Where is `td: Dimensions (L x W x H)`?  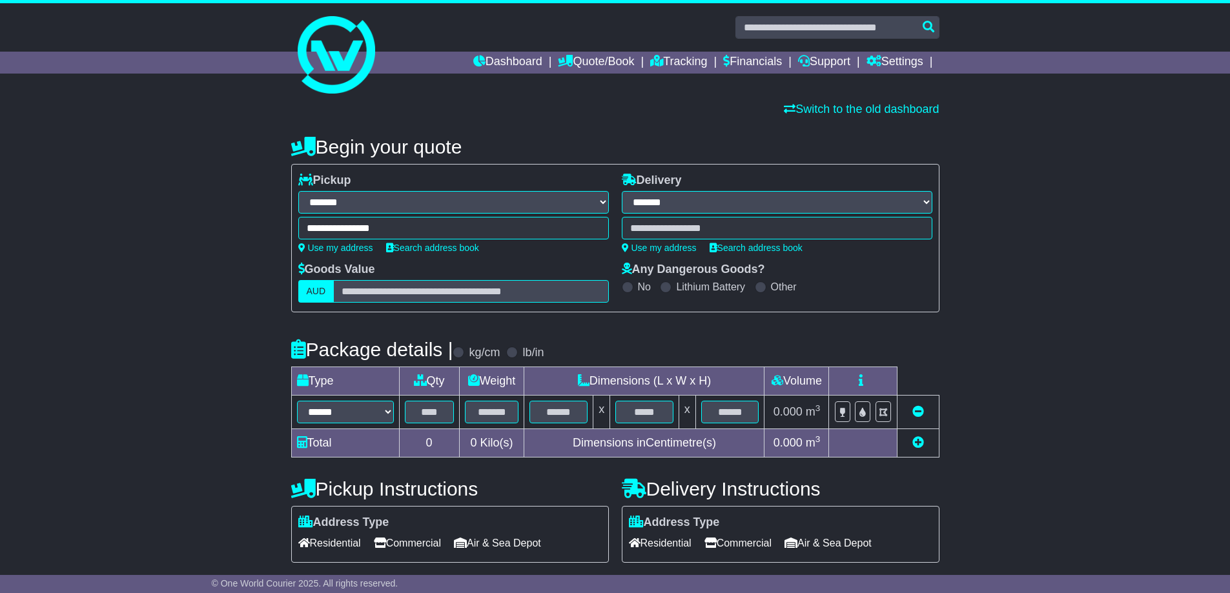
td: Dimensions (L x W x H) is located at coordinates (644, 381).